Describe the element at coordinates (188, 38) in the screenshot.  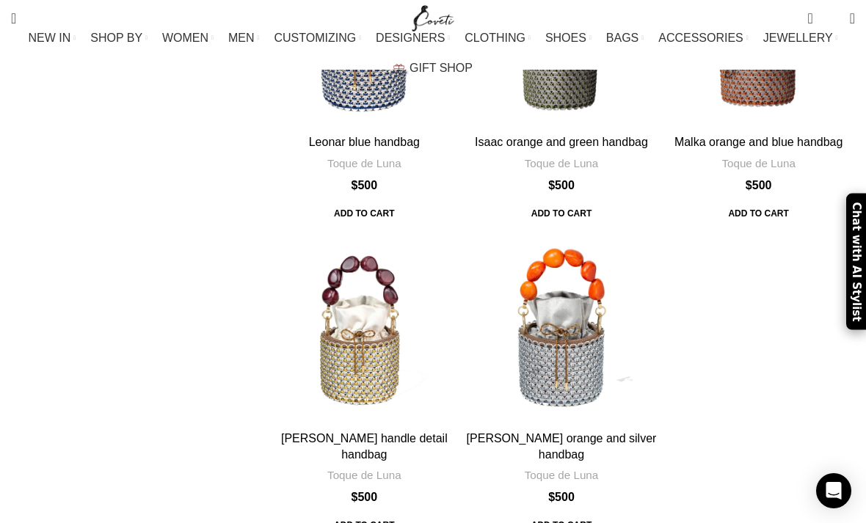
I see `a: WOMEN` at that location.